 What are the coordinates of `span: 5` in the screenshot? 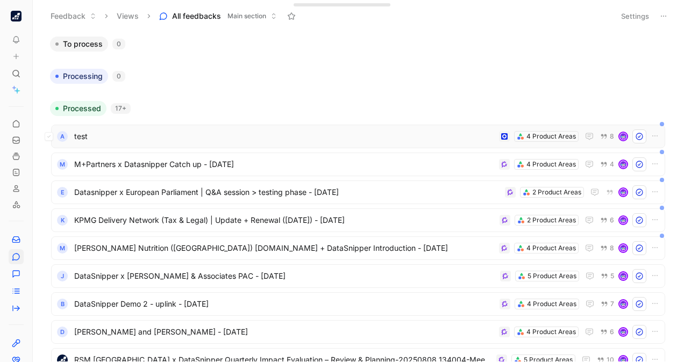 It's located at (612, 276).